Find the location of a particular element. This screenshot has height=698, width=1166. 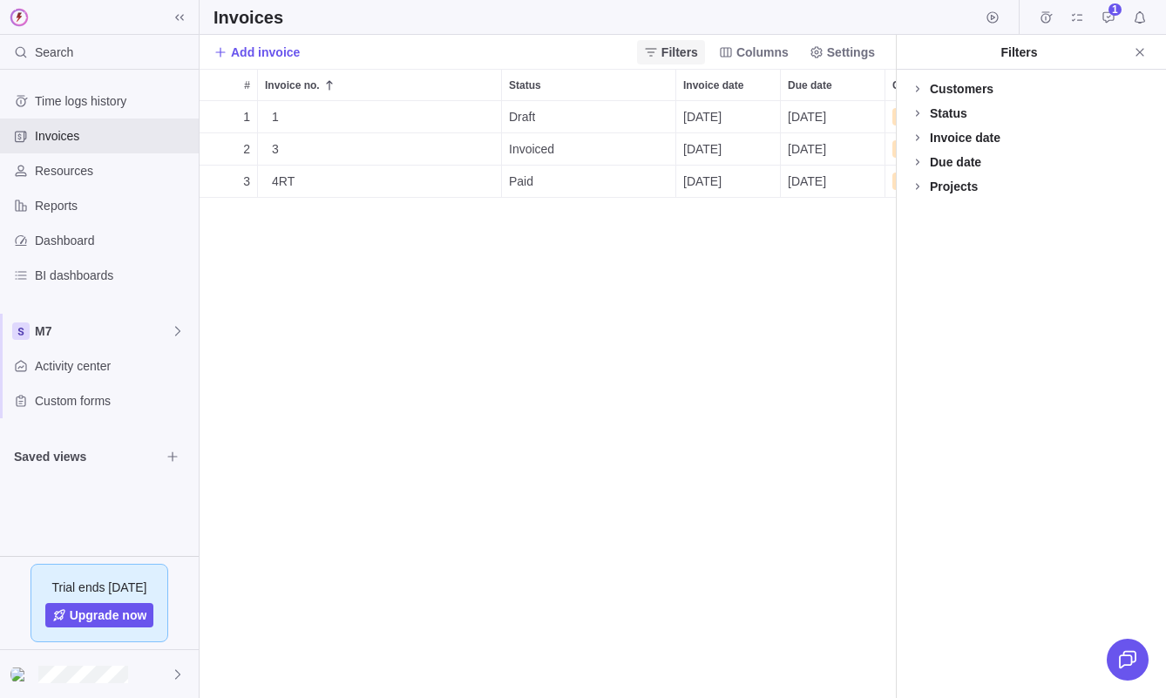

a: My assignments is located at coordinates (1077, 20).